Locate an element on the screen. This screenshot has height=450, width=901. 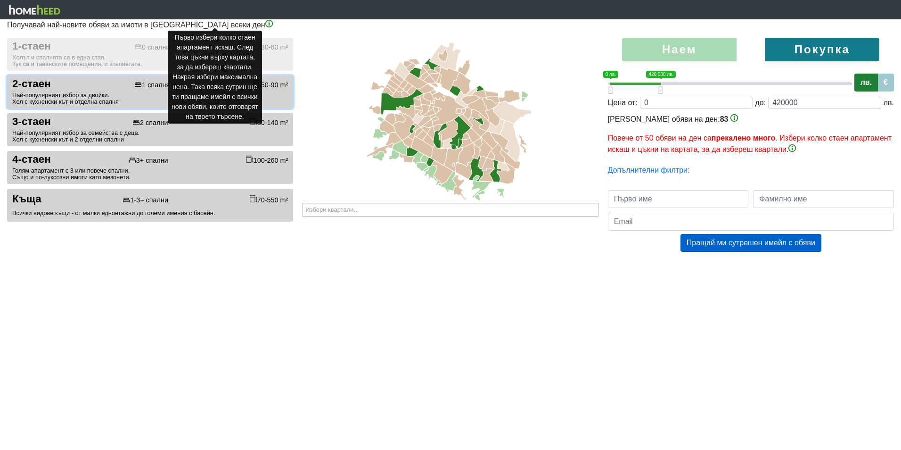
input: Email is located at coordinates (751, 222).